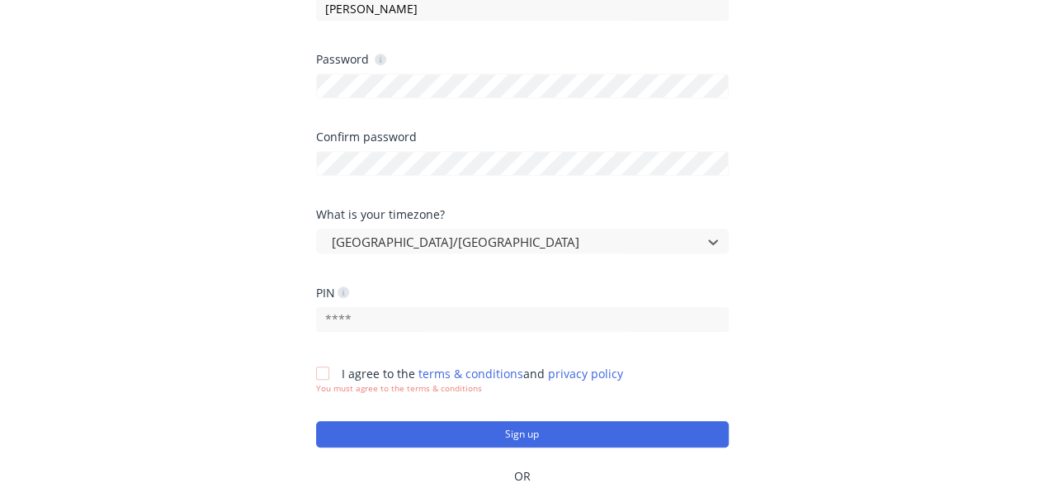 The width and height of the screenshot is (1044, 483). I want to click on button: Sign up, so click(522, 434).